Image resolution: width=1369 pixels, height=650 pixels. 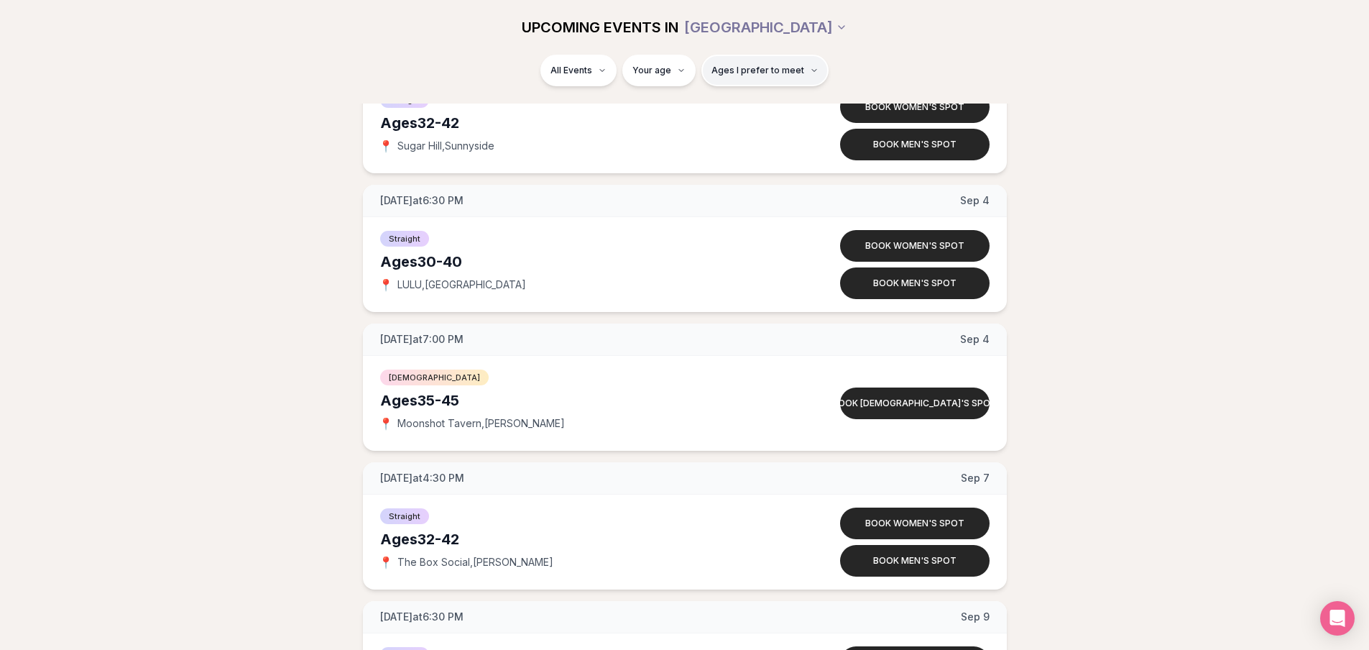 What do you see at coordinates (652, 70) in the screenshot?
I see `span: Your age` at bounding box center [652, 70].